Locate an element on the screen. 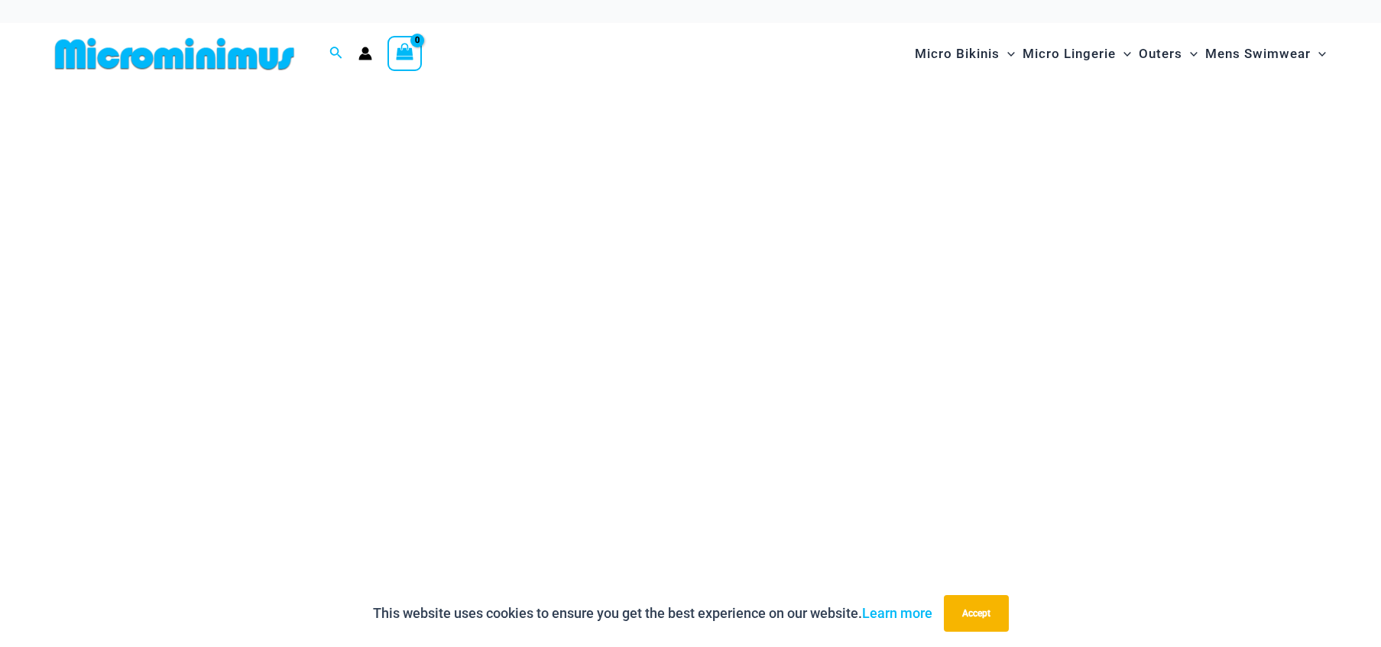  a: Search icon link is located at coordinates (336, 54).